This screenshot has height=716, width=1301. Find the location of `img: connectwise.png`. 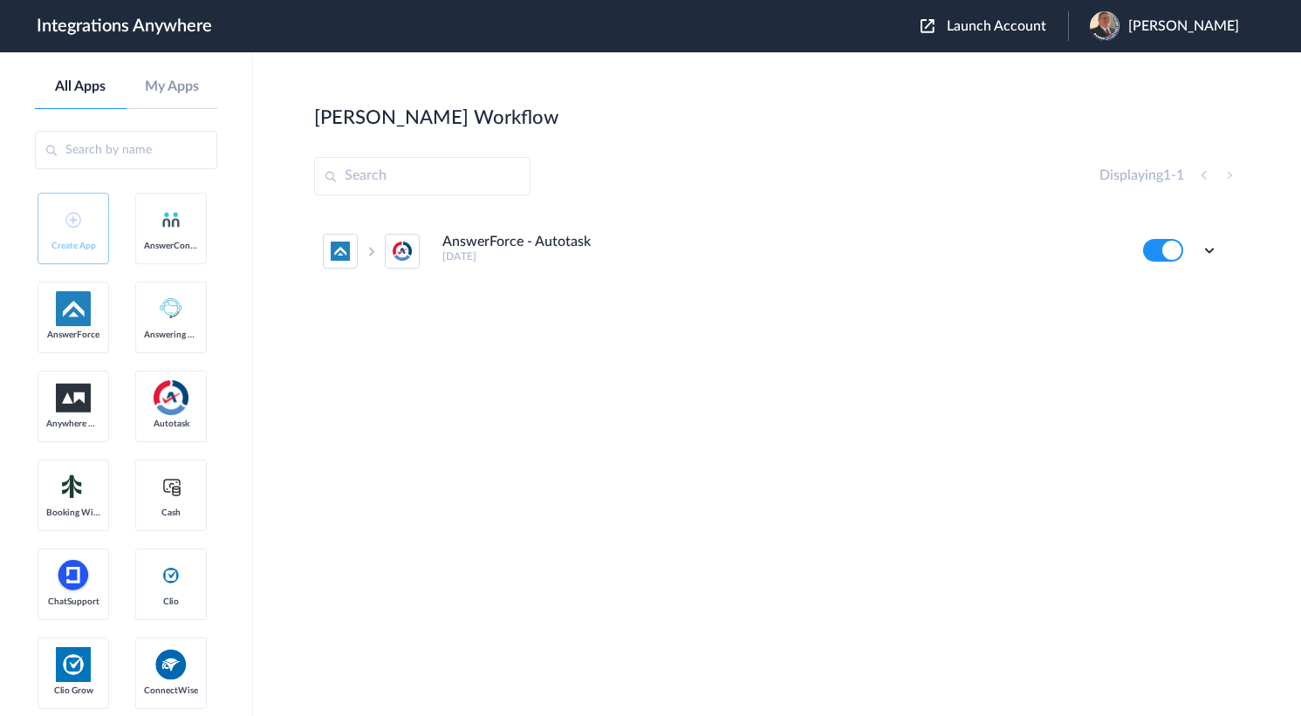

img: connectwise.png is located at coordinates (171, 664).